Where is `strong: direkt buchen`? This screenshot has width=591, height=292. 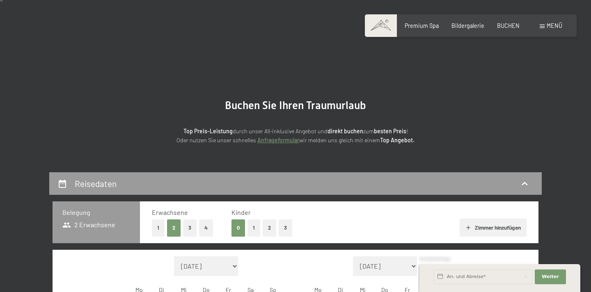 strong: direkt buchen is located at coordinates (345, 131).